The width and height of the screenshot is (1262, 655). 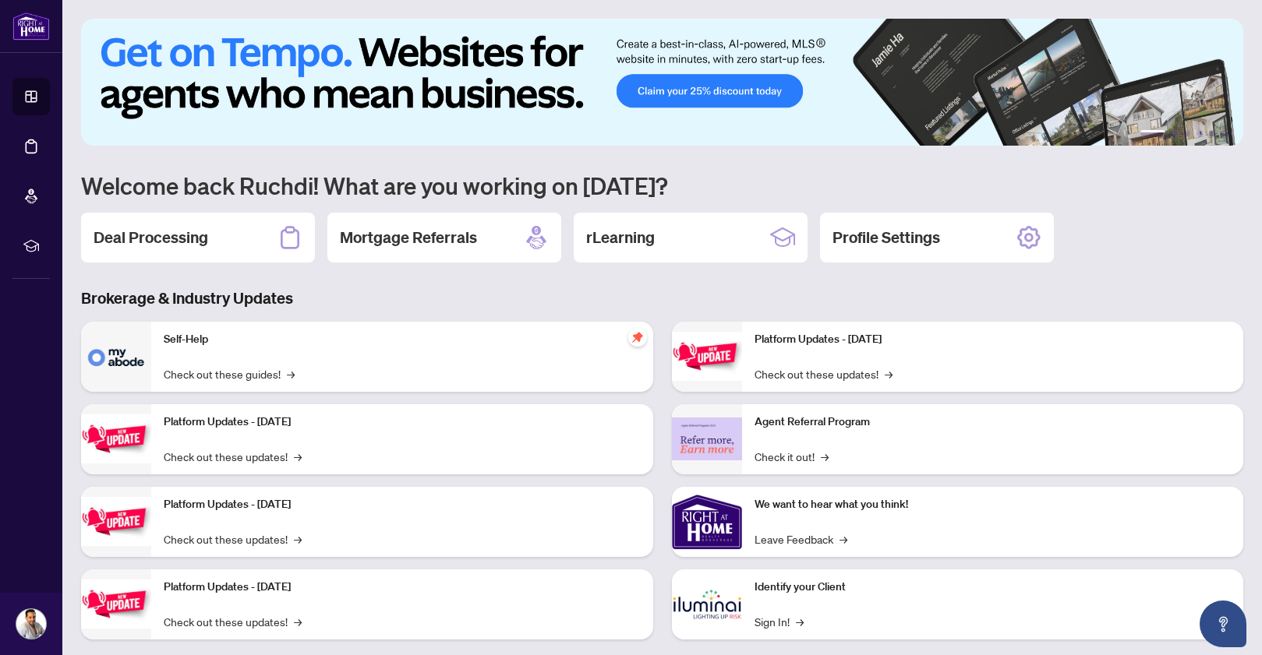 I want to click on h2: Profile Settings, so click(x=886, y=238).